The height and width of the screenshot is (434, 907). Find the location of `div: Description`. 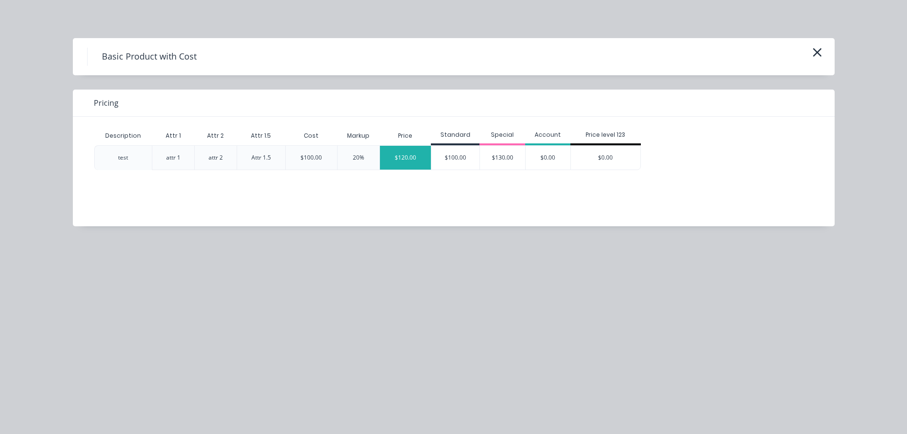

div: Description is located at coordinates (123, 136).